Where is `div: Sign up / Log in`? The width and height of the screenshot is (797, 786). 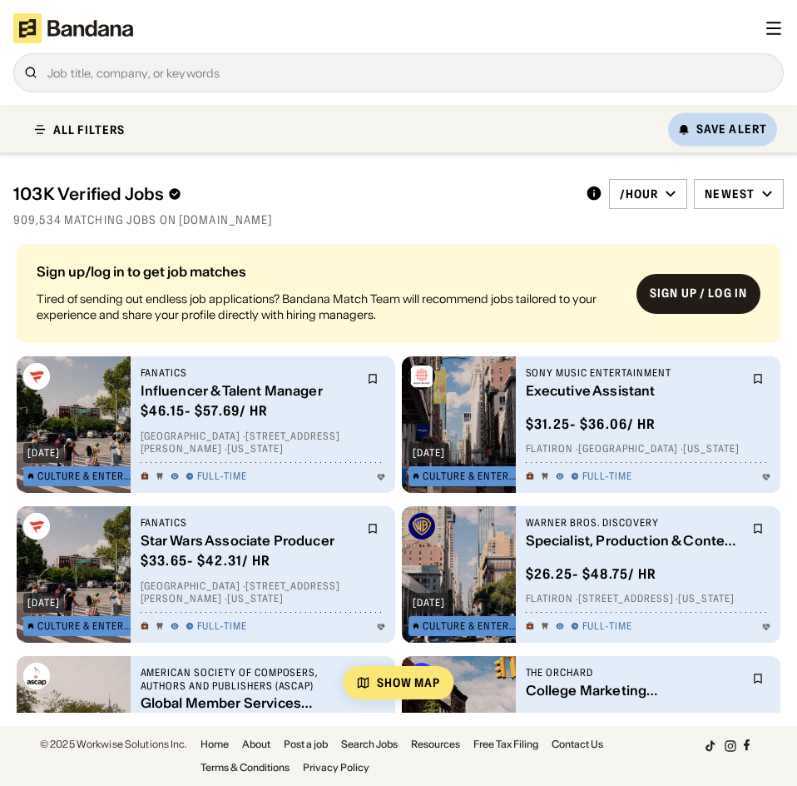 div: Sign up / Log in is located at coordinates (698, 293).